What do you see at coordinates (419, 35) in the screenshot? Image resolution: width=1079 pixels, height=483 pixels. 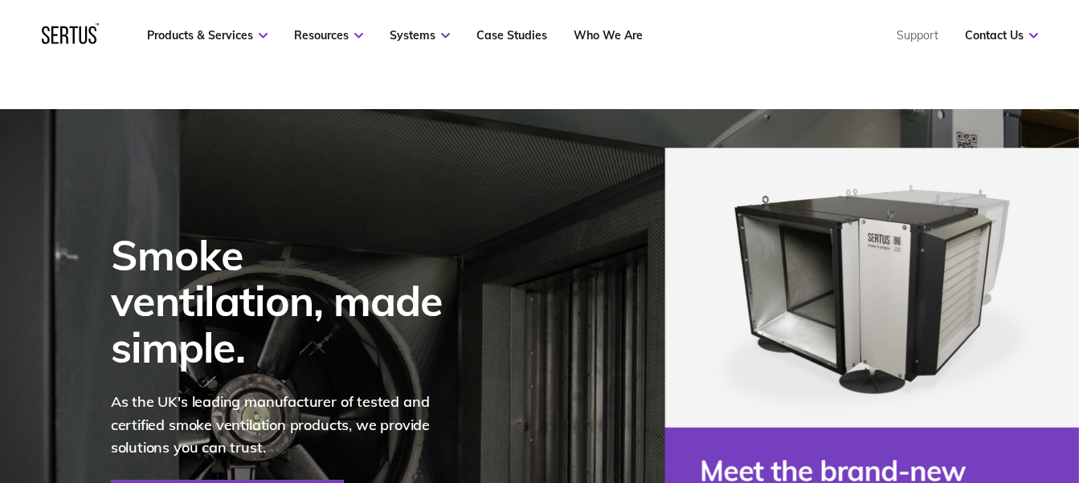 I see `a: Systems` at bounding box center [419, 35].